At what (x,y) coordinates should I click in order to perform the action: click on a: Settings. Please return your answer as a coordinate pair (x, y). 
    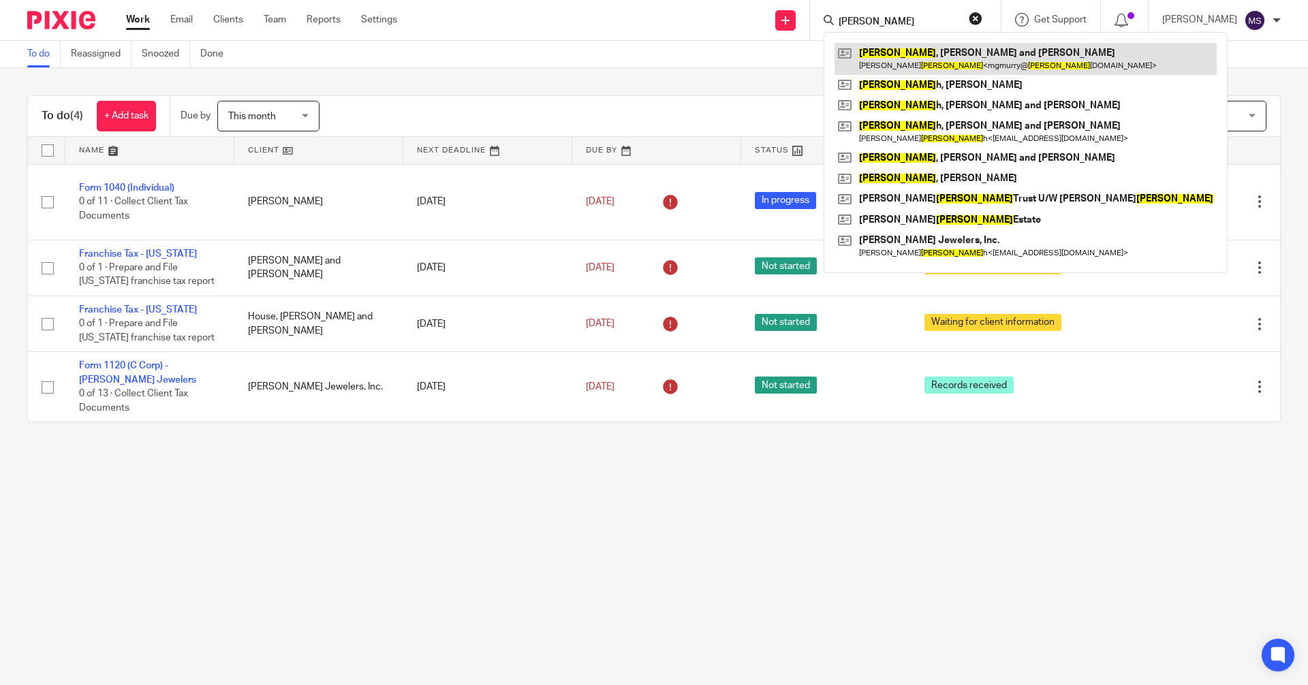
    Looking at the image, I should click on (379, 20).